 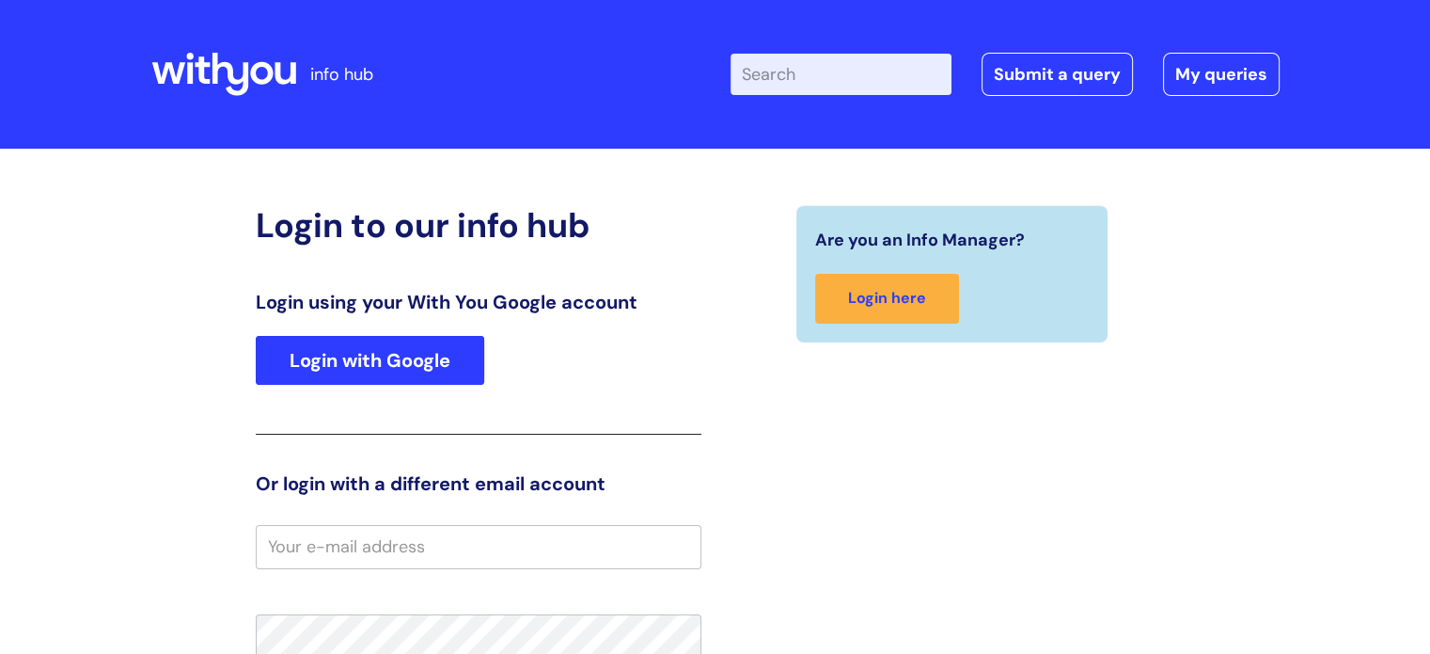 What do you see at coordinates (920, 240) in the screenshot?
I see `span: Are you an Info Manager?` at bounding box center [920, 240].